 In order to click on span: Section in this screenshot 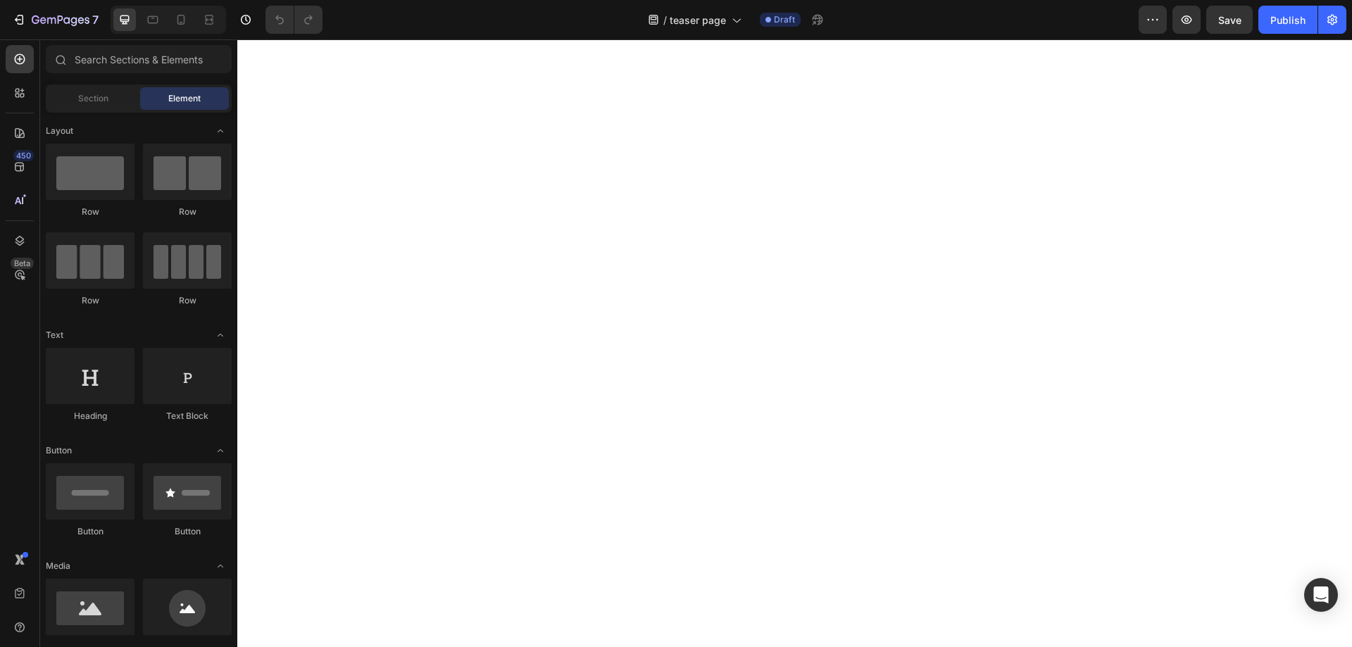, I will do `click(93, 99)`.